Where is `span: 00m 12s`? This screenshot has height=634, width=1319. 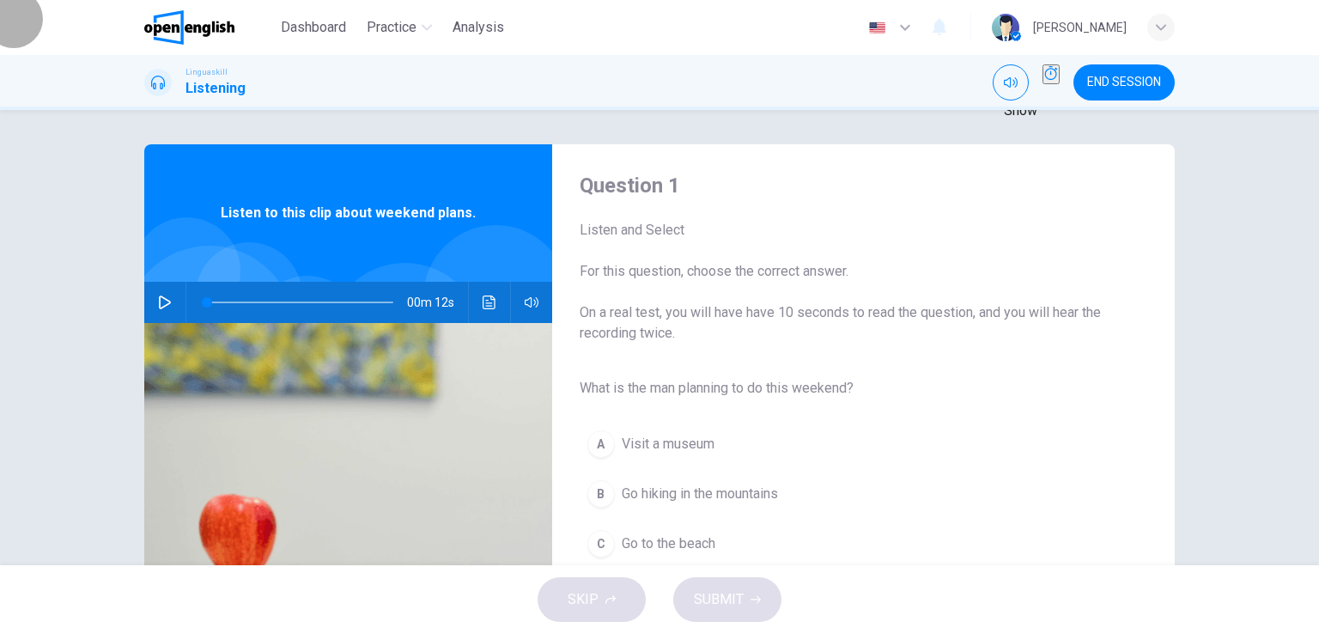 span: 00m 12s is located at coordinates (437, 302).